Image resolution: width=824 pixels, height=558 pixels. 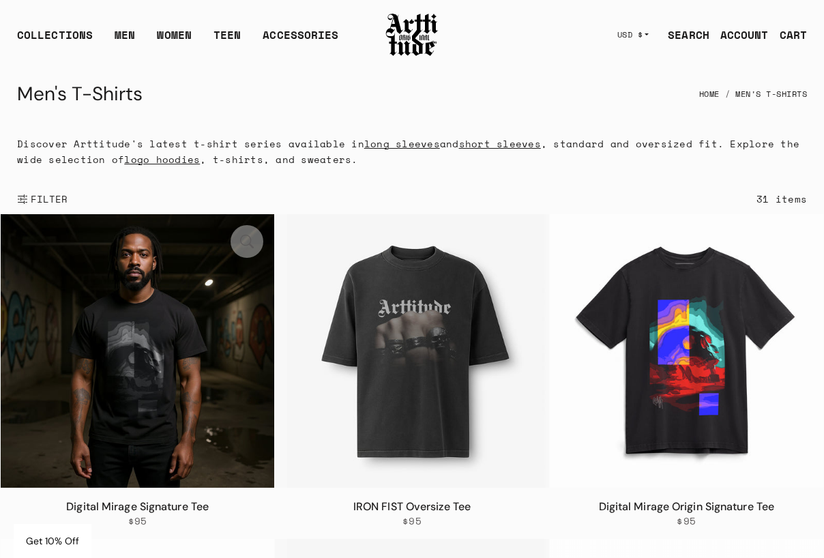 I want to click on a: long sleeves, so click(x=402, y=143).